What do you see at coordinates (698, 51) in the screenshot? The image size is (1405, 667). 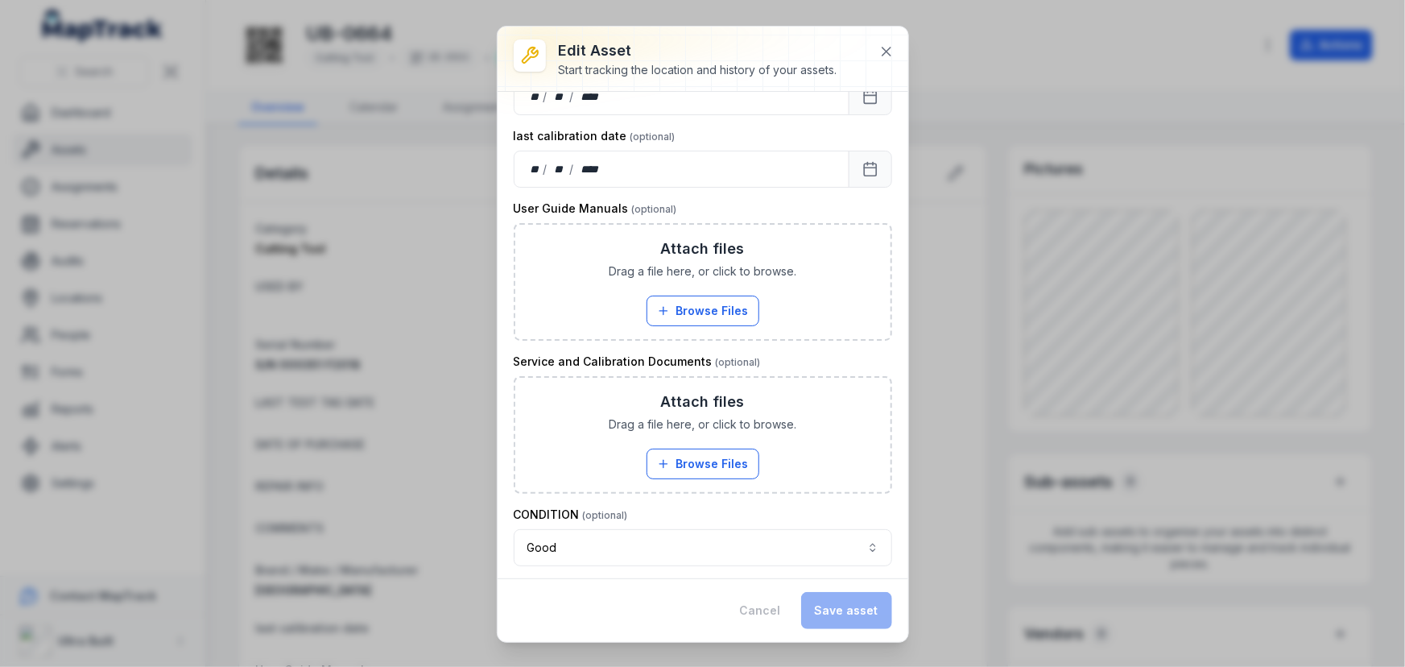 I see `h3: Edit asset` at bounding box center [698, 51].